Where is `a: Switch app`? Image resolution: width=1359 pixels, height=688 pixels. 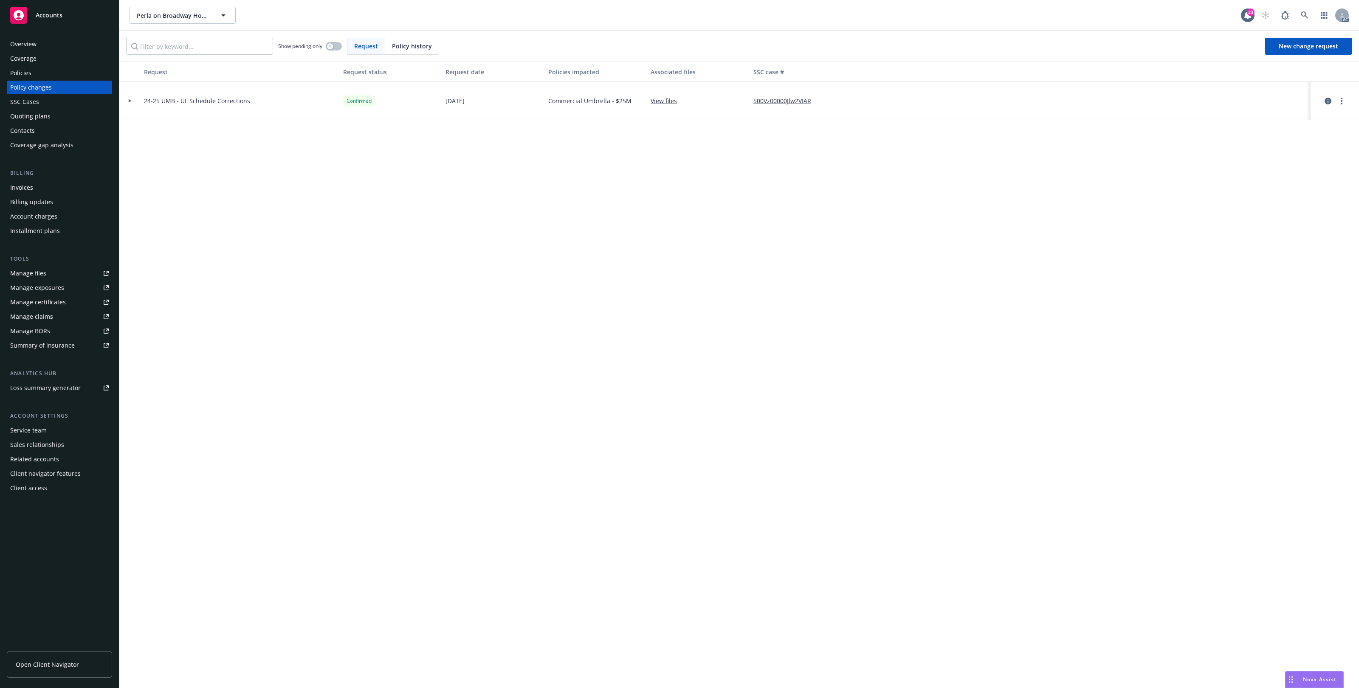 a: Switch app is located at coordinates (1324, 15).